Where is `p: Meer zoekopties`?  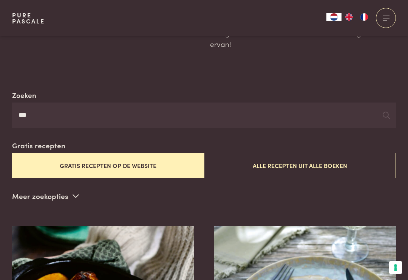
p: Meer zoekopties is located at coordinates (45, 196).